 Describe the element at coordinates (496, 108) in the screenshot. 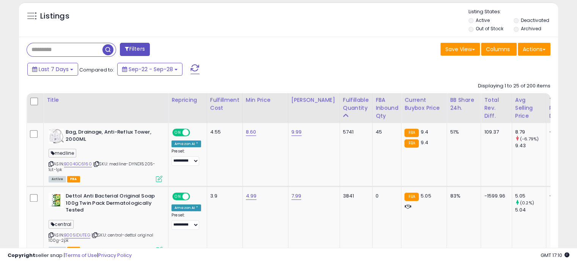

I see `div: Total Rev. Diff.` at that location.